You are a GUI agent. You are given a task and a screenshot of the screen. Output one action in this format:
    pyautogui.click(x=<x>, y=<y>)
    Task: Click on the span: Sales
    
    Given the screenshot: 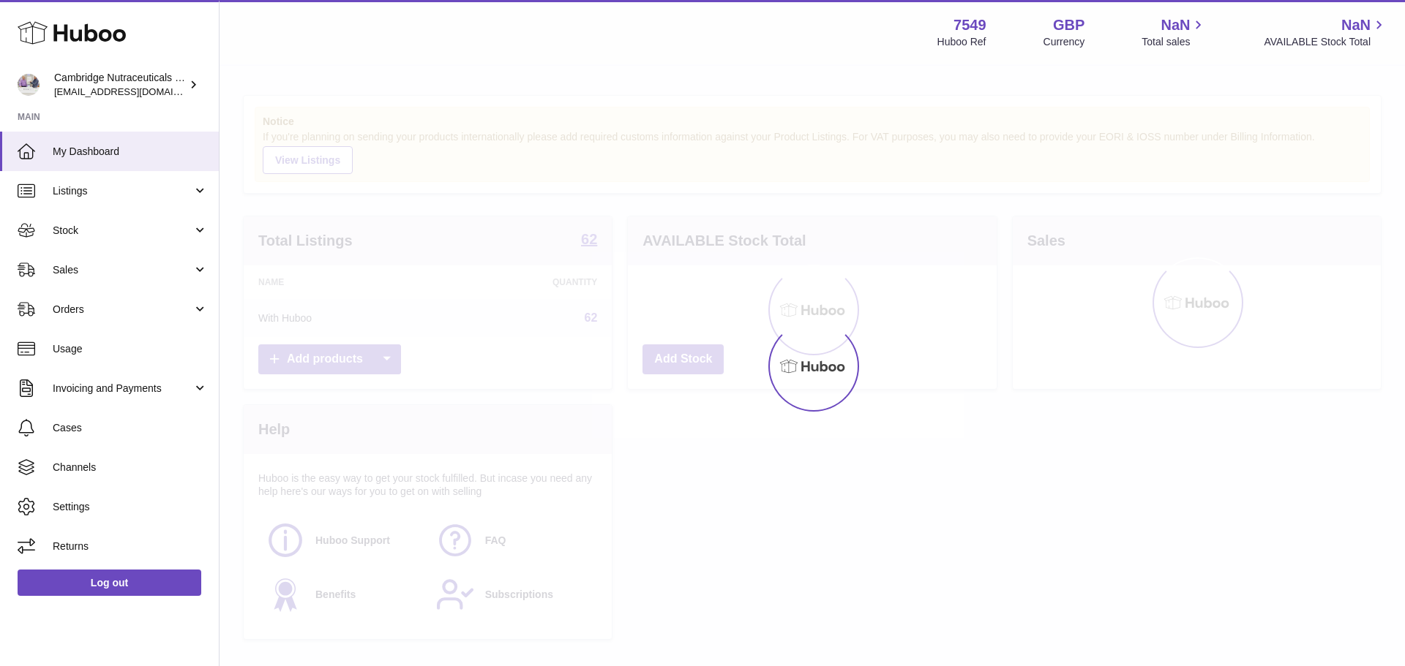 What is the action you would take?
    pyautogui.click(x=122, y=270)
    